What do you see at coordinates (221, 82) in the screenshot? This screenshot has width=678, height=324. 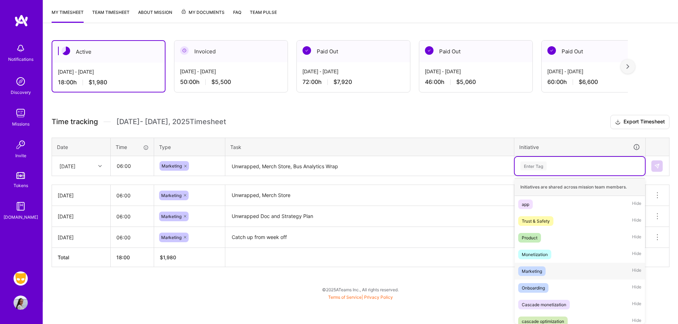 I see `span: $5,500` at bounding box center [221, 82].